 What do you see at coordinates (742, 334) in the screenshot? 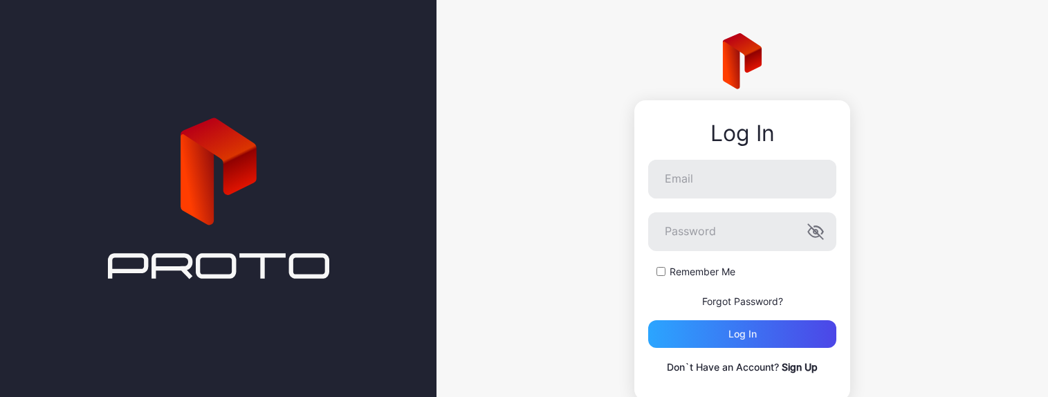
I see `div: Log in` at bounding box center [742, 334].